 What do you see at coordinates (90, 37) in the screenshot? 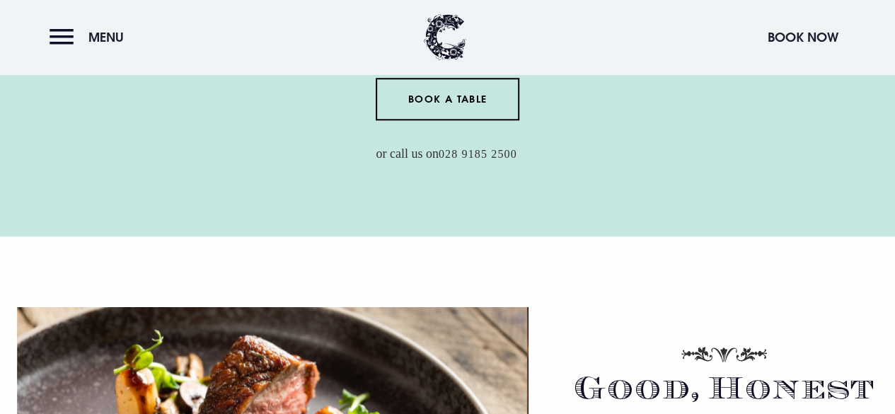
I see `button: Menu` at bounding box center [90, 37].